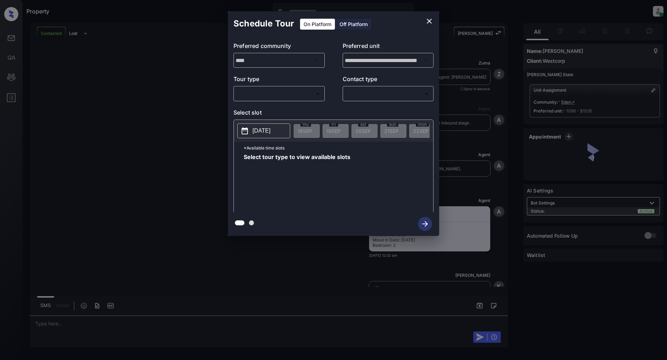  What do you see at coordinates (317, 24) in the screenshot?
I see `div: On Platform` at bounding box center [317, 24].